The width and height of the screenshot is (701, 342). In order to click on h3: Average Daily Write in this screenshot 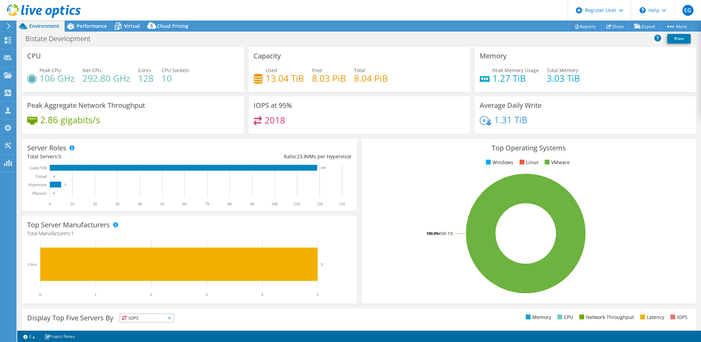, I will do `click(511, 106)`.